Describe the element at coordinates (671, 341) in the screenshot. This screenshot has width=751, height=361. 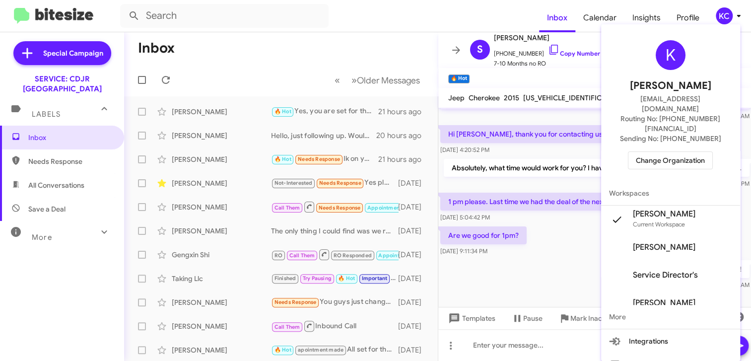
I see `button: Integrations` at that location.